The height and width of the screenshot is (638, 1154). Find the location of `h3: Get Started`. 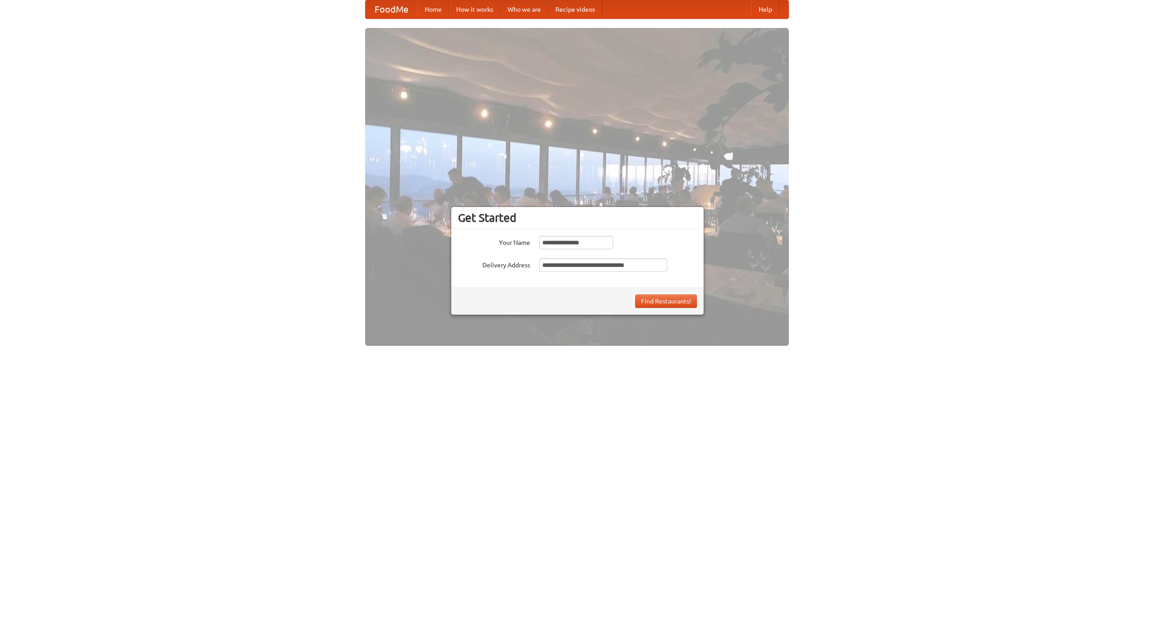

h3: Get Started is located at coordinates (578, 218).